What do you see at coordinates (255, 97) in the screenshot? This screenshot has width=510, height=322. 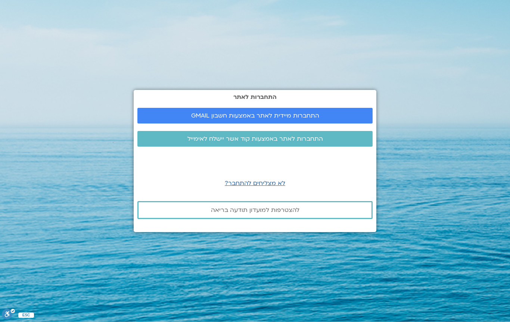 I see `h2: התחברות לאתר` at bounding box center [255, 97].